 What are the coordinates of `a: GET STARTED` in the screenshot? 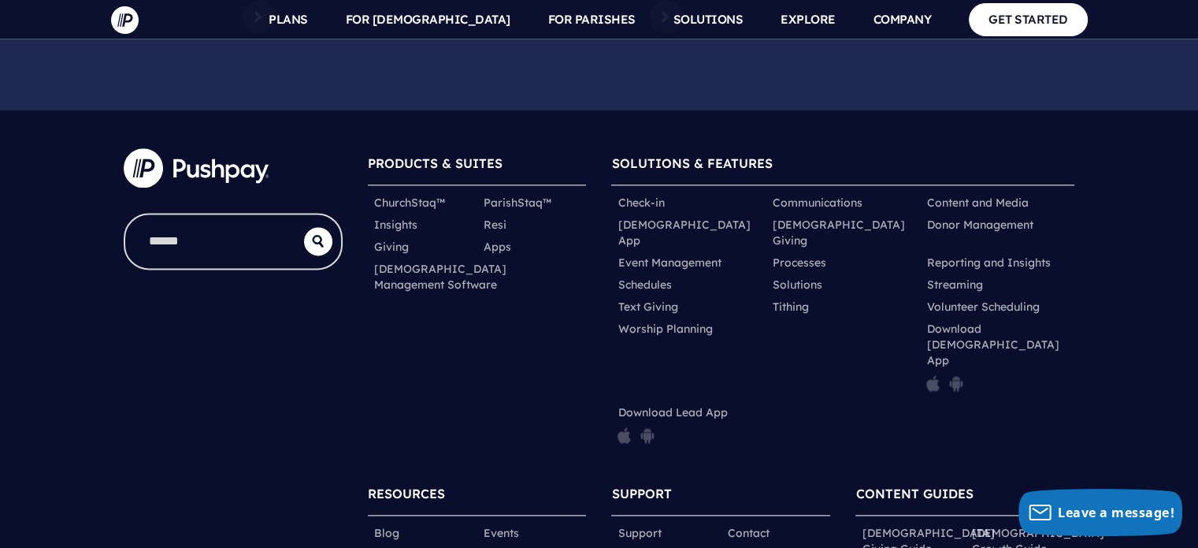 It's located at (1028, 19).